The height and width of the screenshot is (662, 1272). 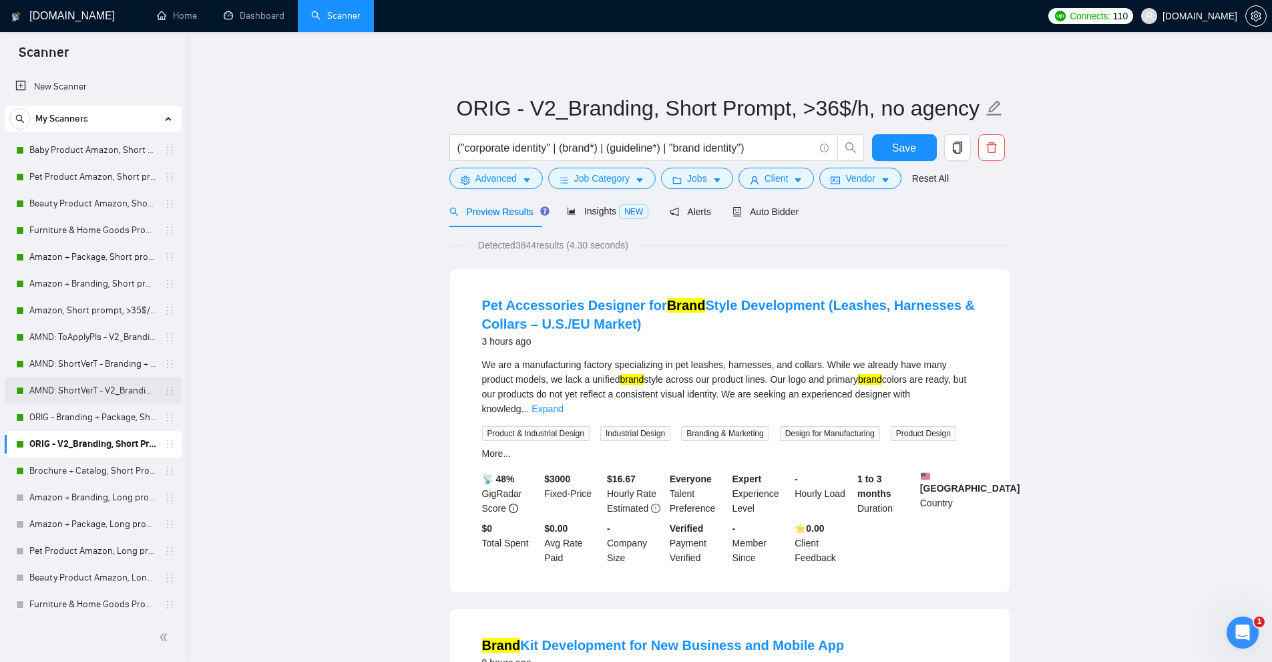 I want to click on span: Detected 3844 results (4.30 seconds), so click(x=553, y=245).